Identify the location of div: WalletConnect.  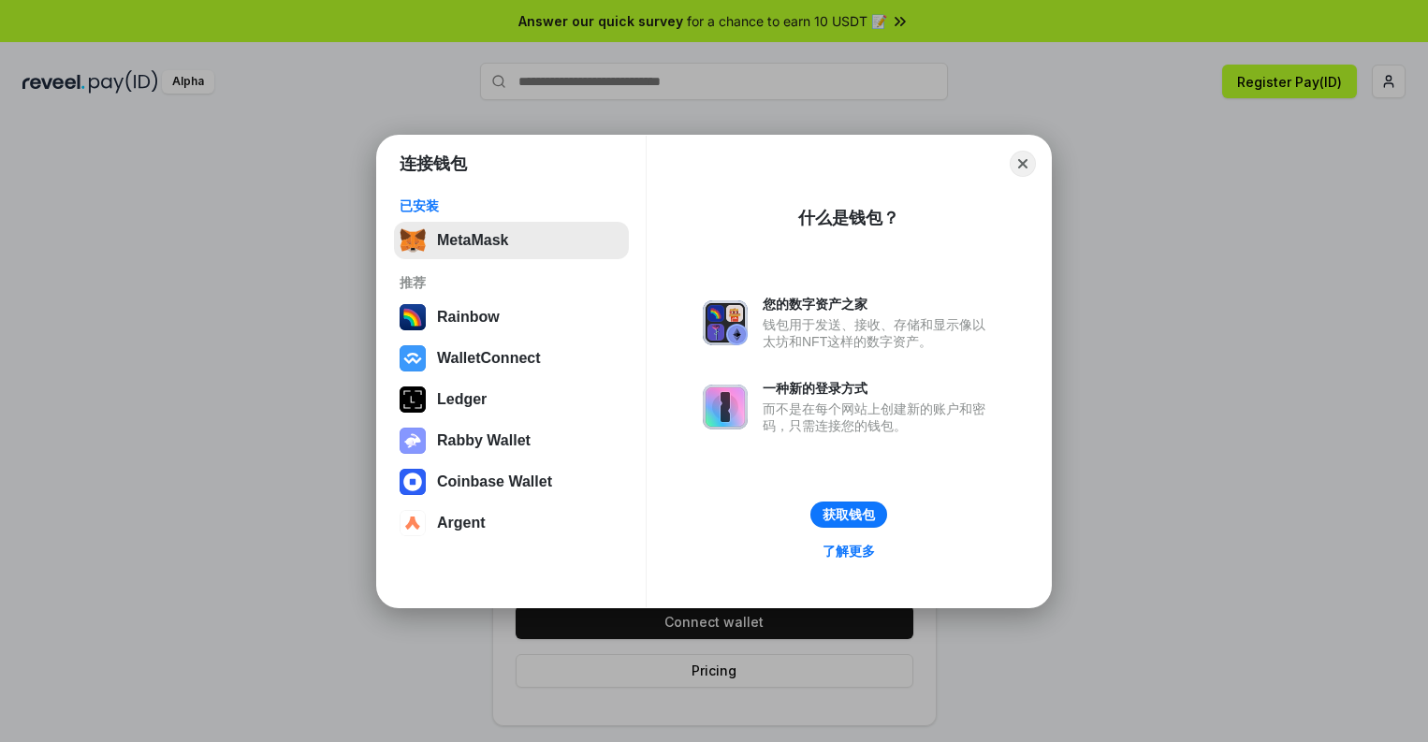
(489, 358).